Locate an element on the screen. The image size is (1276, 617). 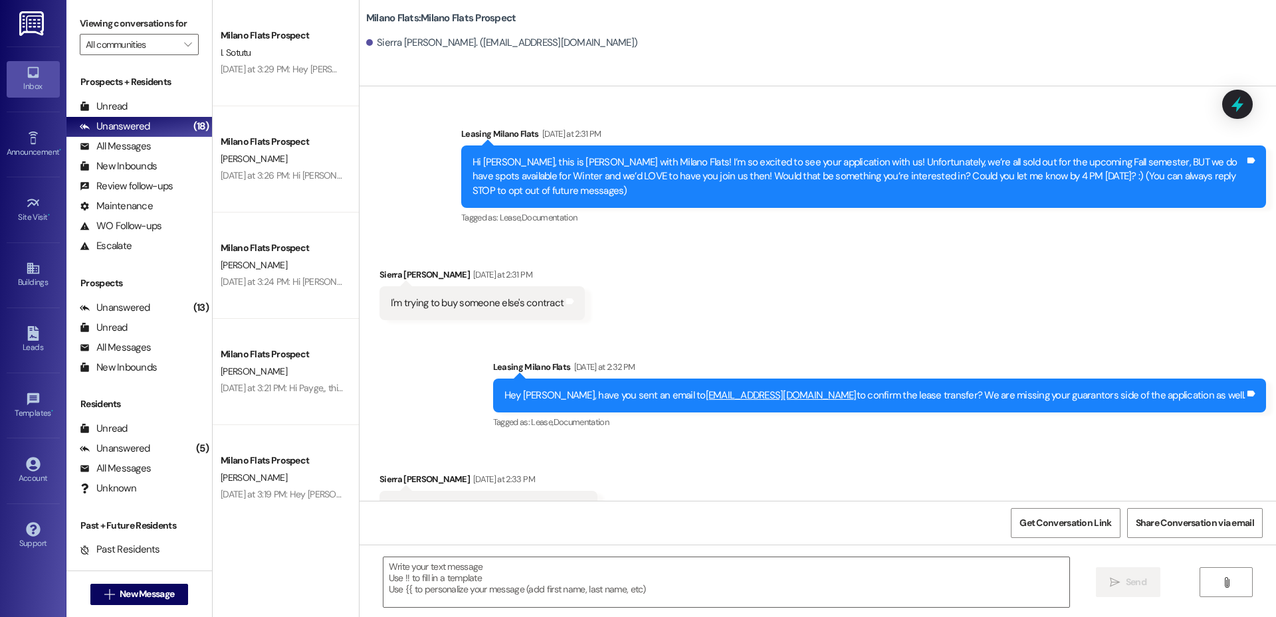
div: Past Residents is located at coordinates (120, 550).